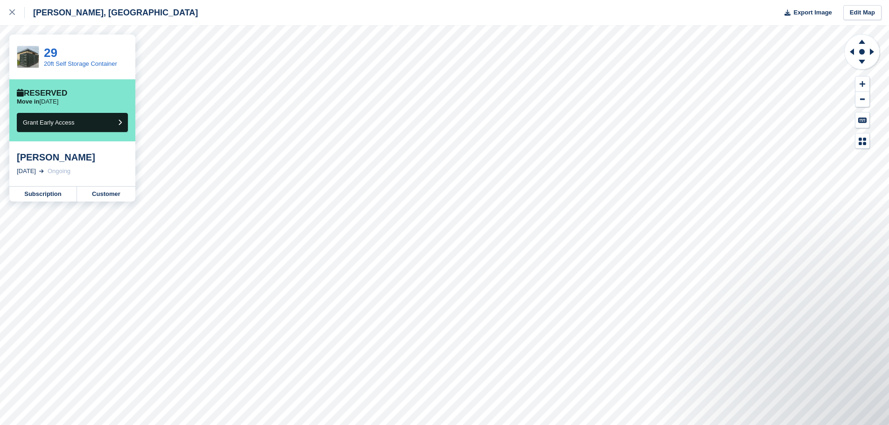 The height and width of the screenshot is (425, 889). I want to click on img: arrow-right-light-icn-cde0832a797a2874e46488d9cf13f60e5c3a73dbe684e267c42b8395dfbc2abf.svg, so click(42, 171).